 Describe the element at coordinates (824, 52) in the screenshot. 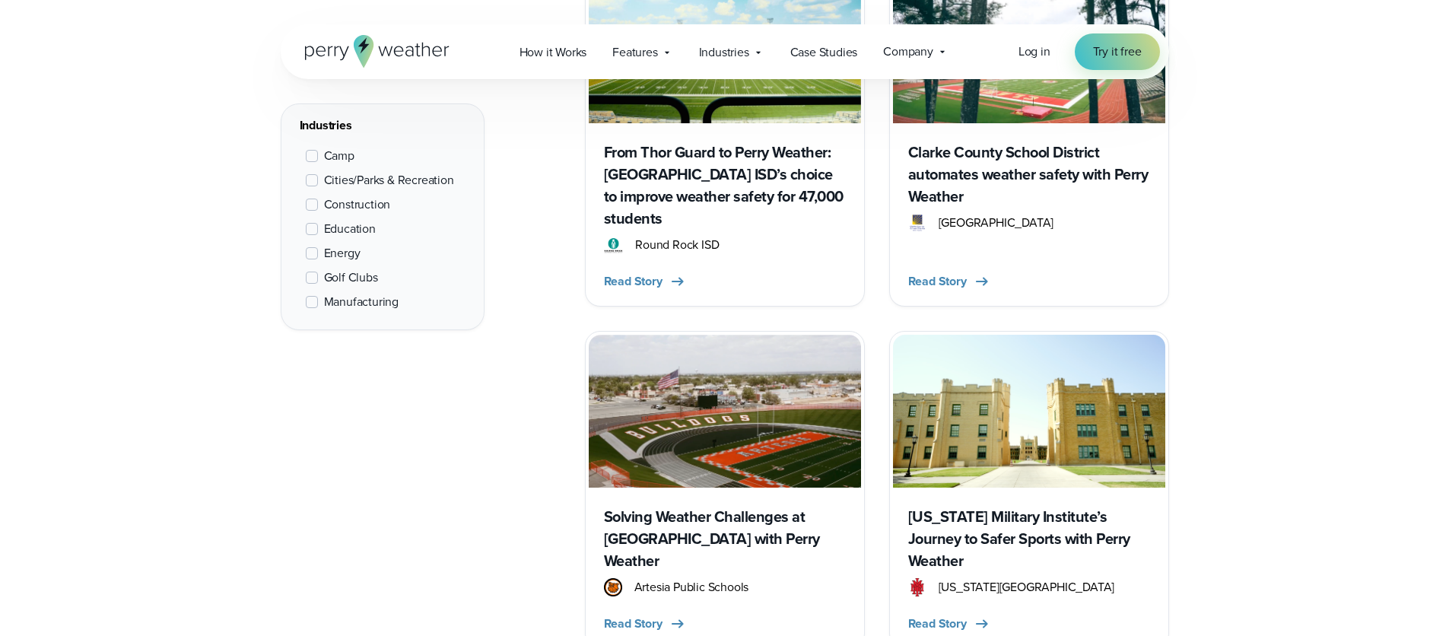

I see `span: Case Studies` at that location.